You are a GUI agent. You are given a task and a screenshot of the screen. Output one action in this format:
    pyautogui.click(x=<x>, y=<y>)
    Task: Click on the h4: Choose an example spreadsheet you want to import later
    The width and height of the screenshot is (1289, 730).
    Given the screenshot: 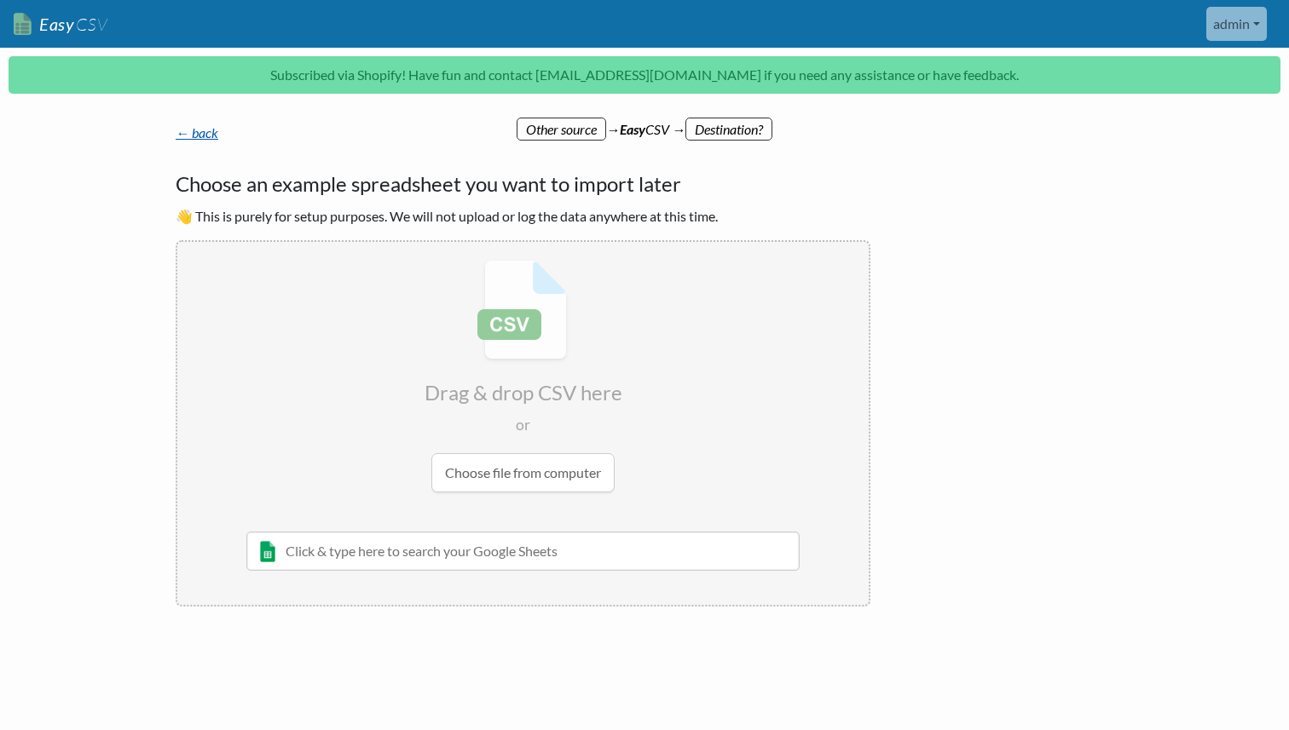 What is the action you would take?
    pyautogui.click(x=522, y=184)
    